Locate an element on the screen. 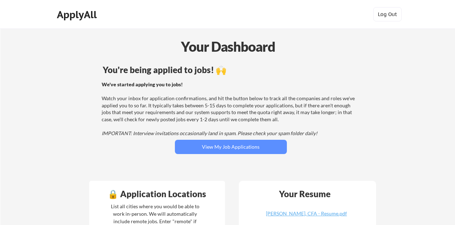 The image size is (455, 225). div: Your Resume is located at coordinates (305, 194).